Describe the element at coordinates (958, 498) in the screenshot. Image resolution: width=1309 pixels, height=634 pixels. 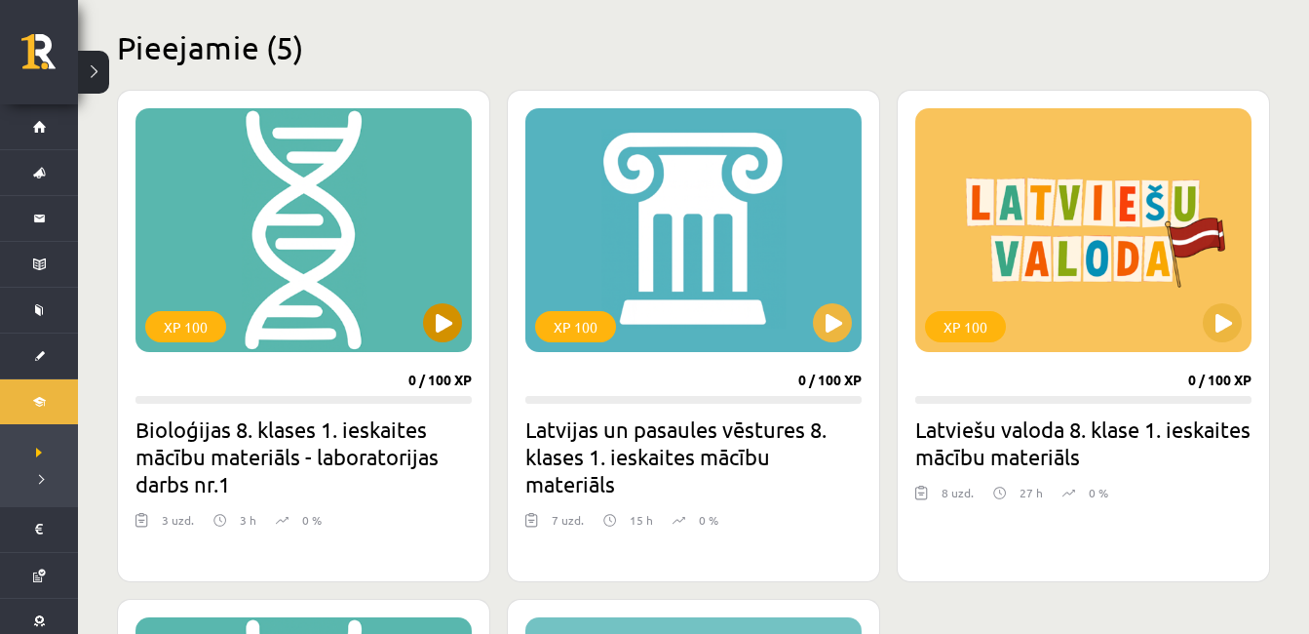
I see `div: 8 uzd.` at that location.